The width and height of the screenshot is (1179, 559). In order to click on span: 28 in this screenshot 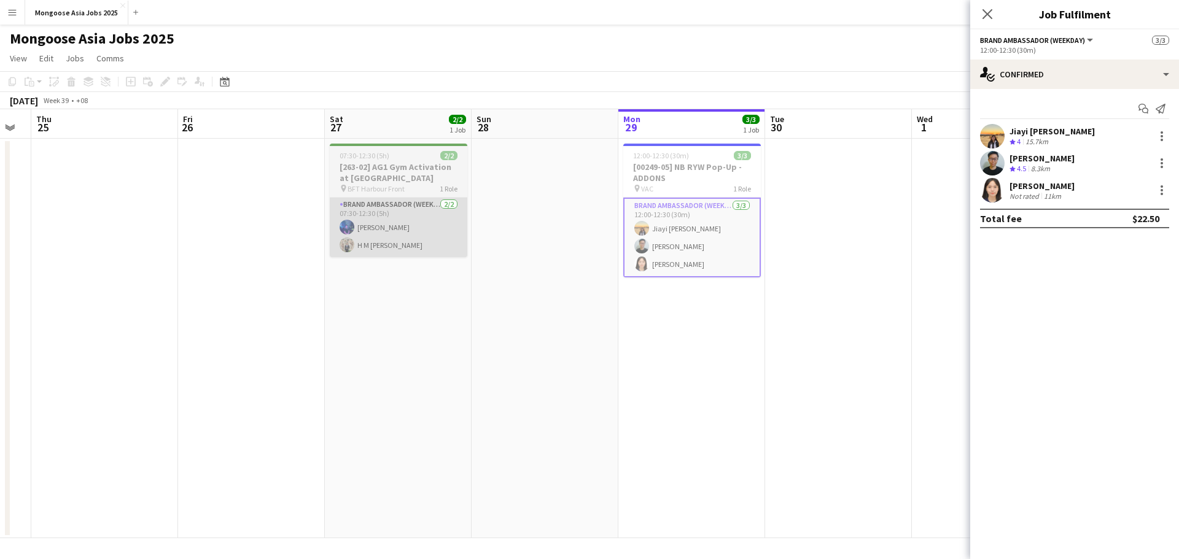, I will do `click(483, 127)`.